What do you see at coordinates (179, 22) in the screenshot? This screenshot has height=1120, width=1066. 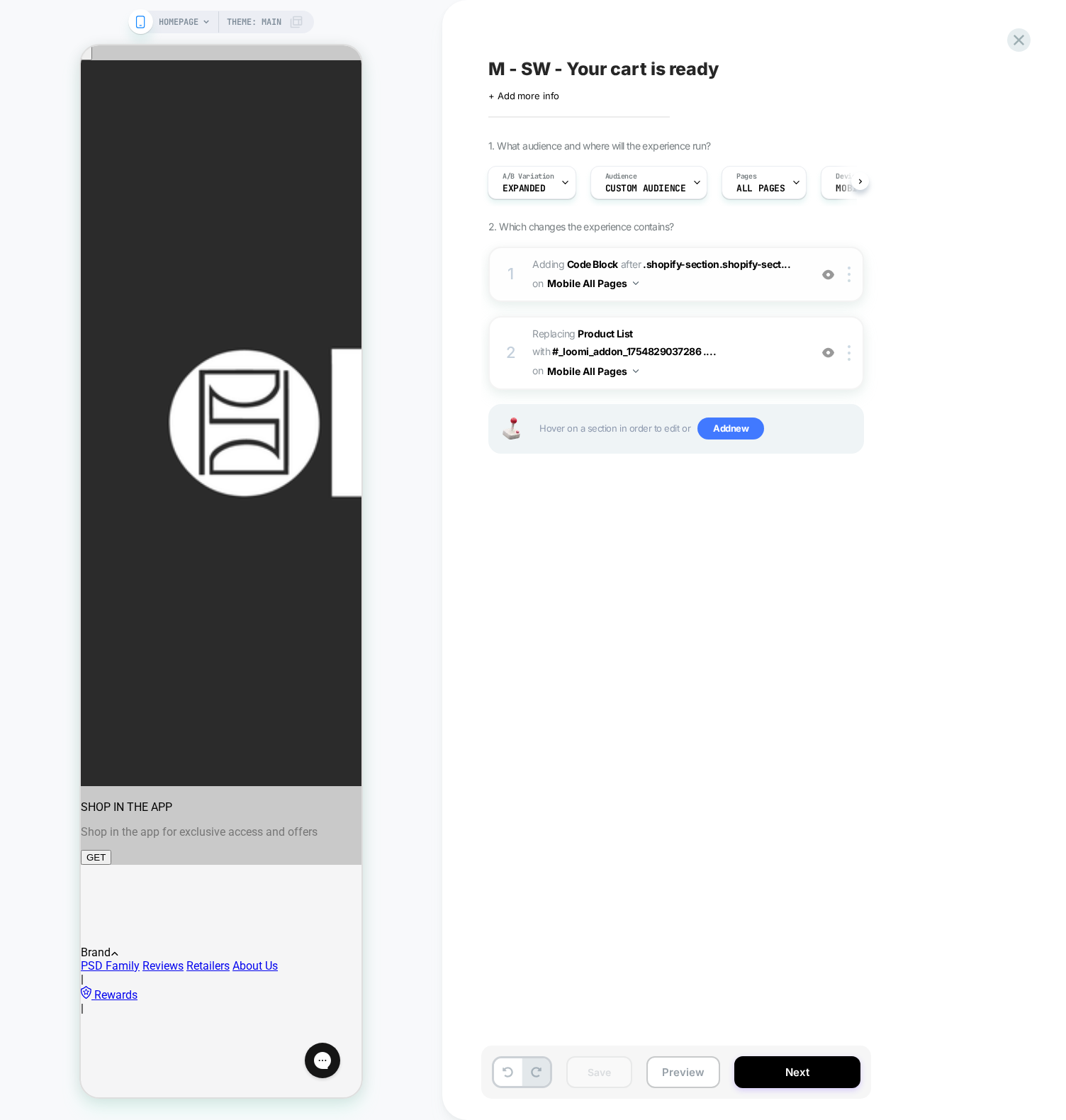 I see `span: HOMEPAGE` at bounding box center [179, 22].